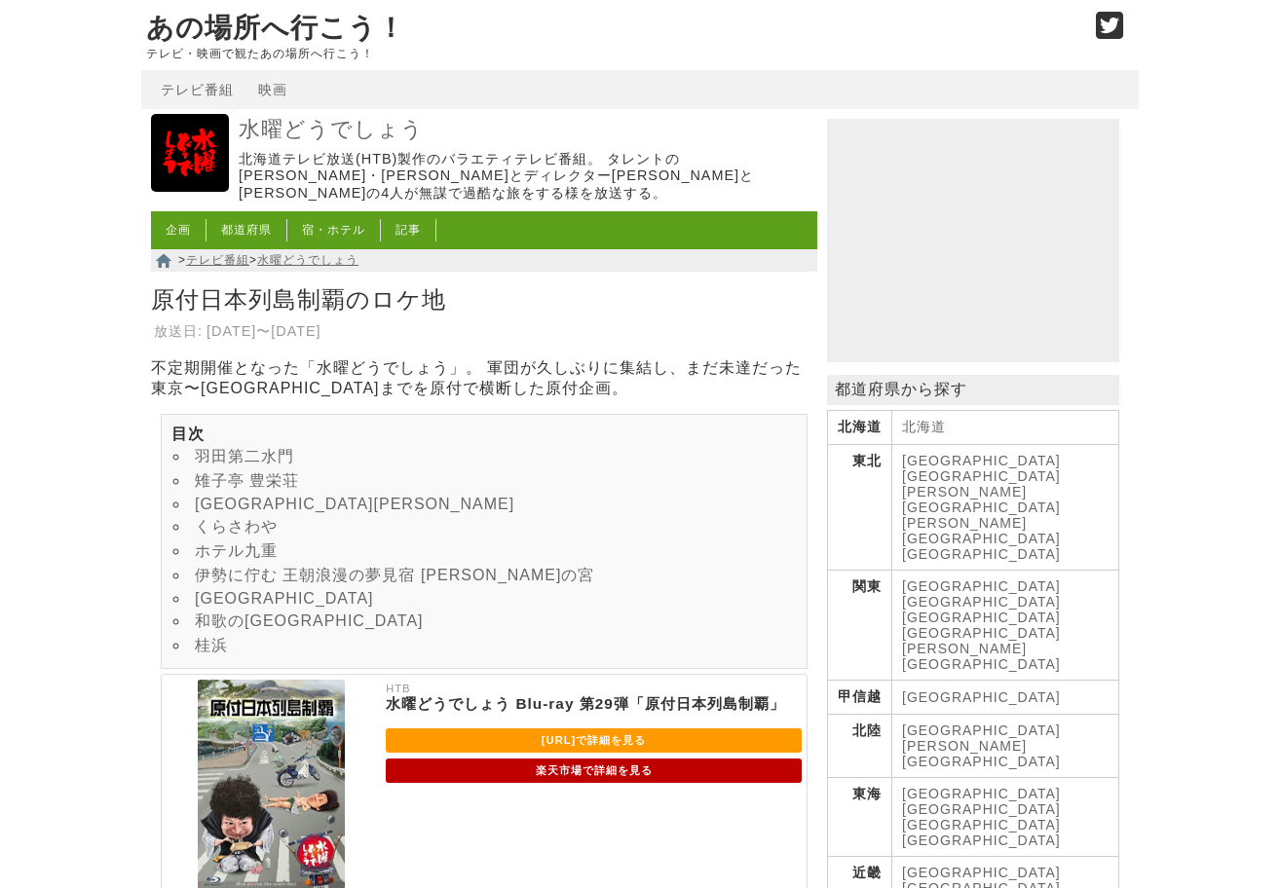 The image size is (1280, 888). What do you see at coordinates (236, 550) in the screenshot?
I see `a: ホテル九重` at bounding box center [236, 550].